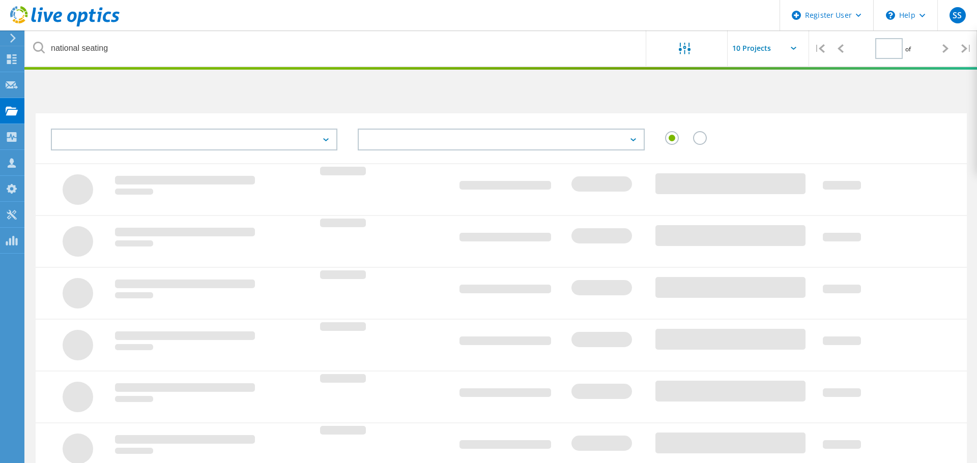  What do you see at coordinates (907, 49) in the screenshot?
I see `span: of` at bounding box center [907, 49].